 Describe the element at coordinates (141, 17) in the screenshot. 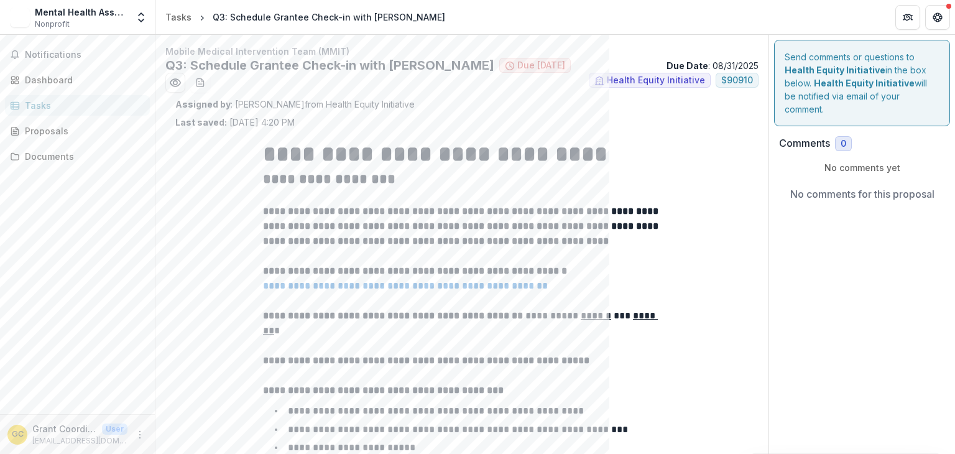

I see `button: Open entity switcher` at that location.